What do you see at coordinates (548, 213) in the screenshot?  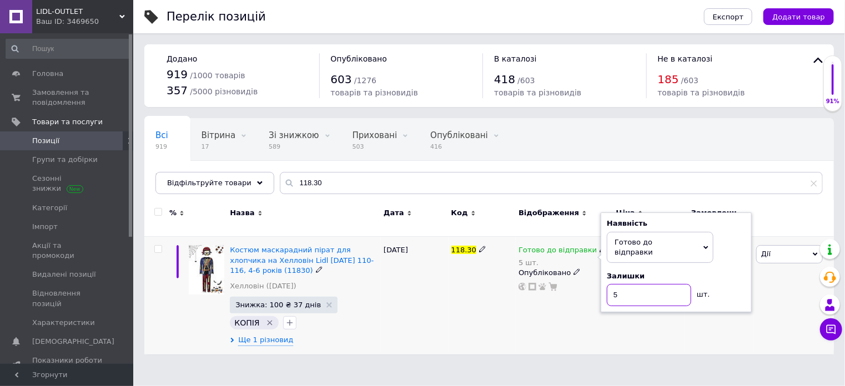 I see `span: Відображення` at bounding box center [548, 213].